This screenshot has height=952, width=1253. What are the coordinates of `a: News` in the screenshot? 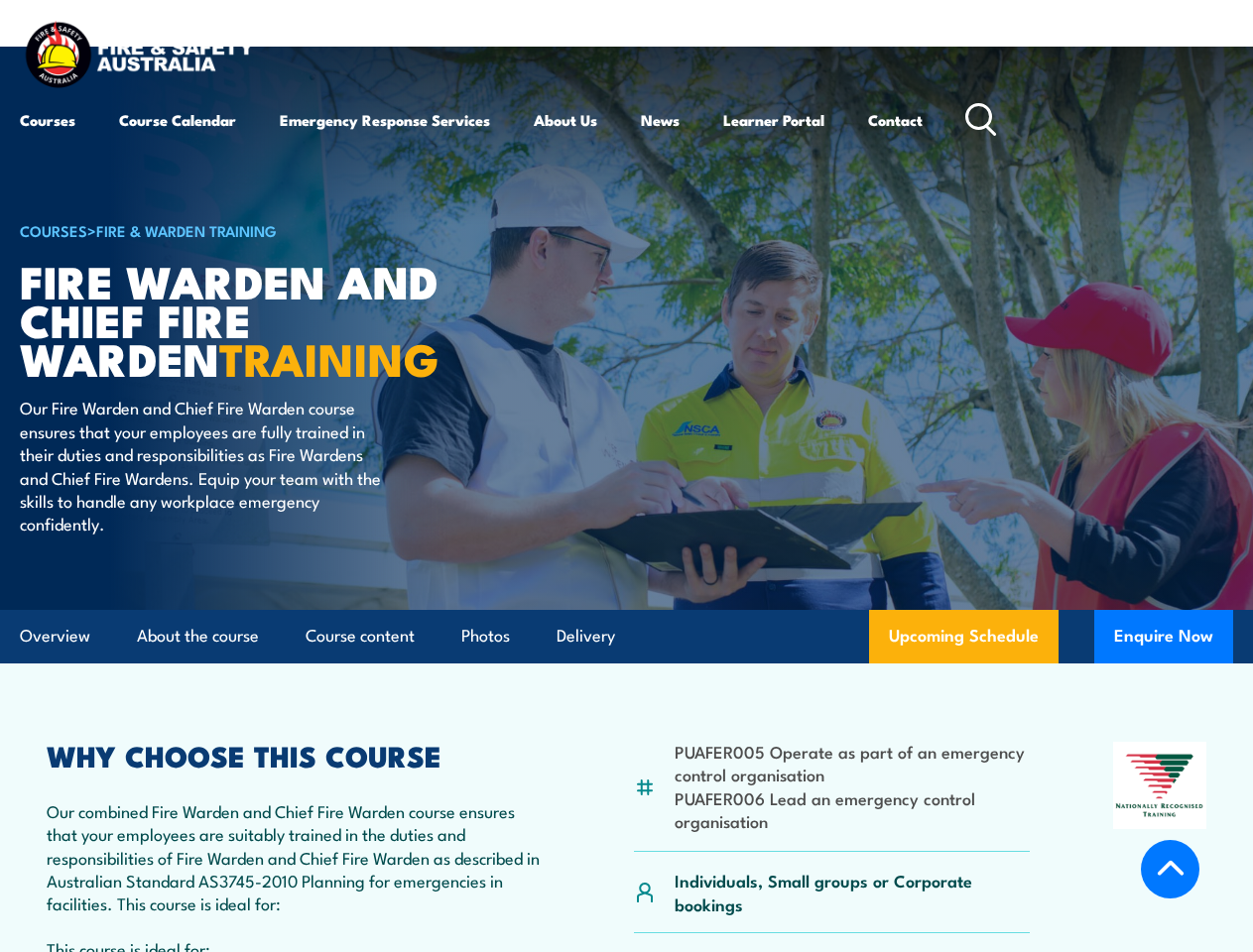 It's located at (659, 120).